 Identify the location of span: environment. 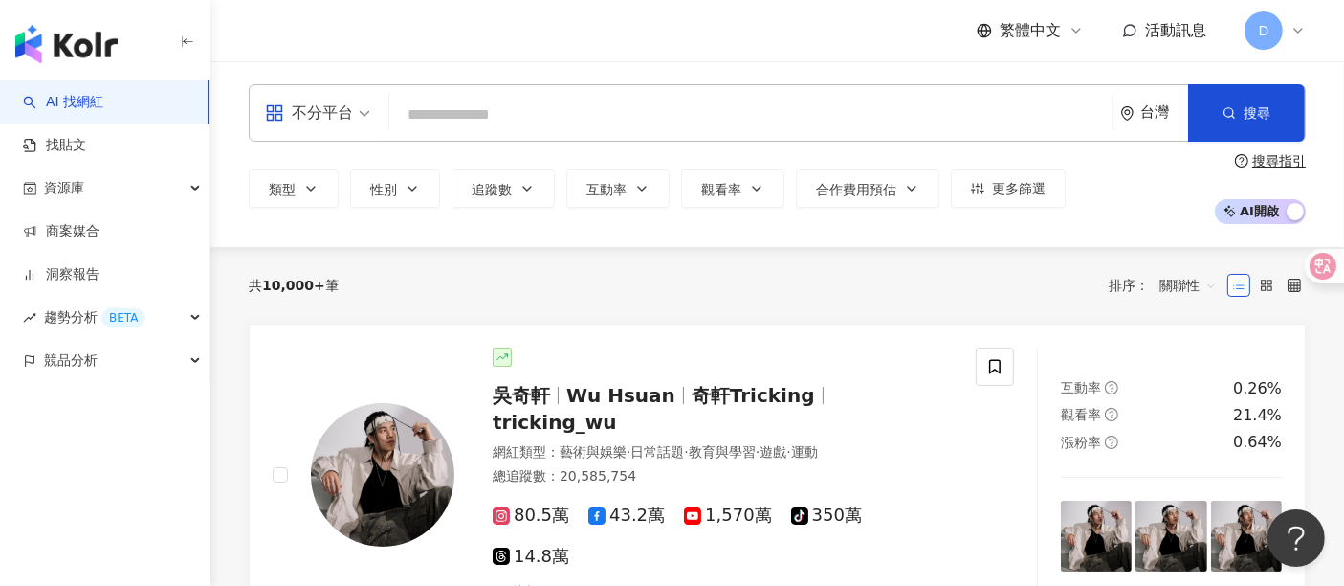
(1127, 113).